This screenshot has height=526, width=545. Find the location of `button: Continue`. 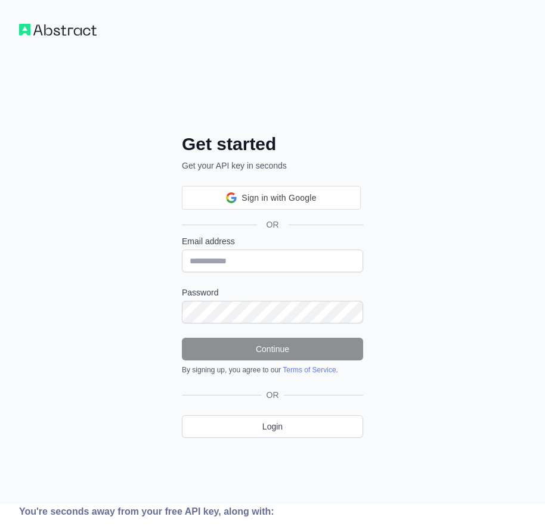

button: Continue is located at coordinates (272, 349).